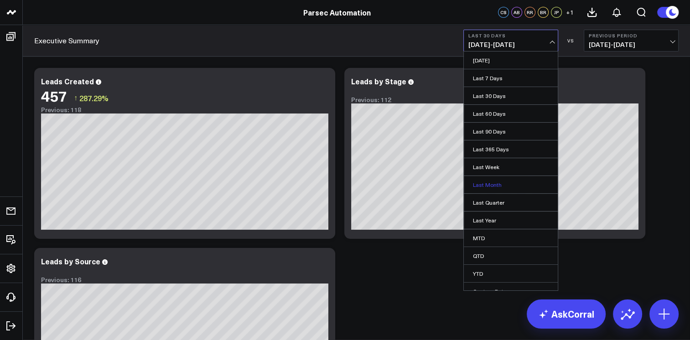 Image resolution: width=690 pixels, height=340 pixels. Describe the element at coordinates (67, 81) in the screenshot. I see `div: Leads Created` at that location.